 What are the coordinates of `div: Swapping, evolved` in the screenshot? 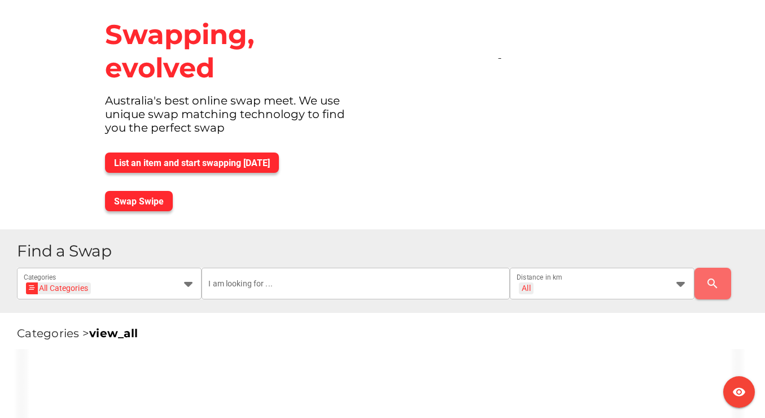 It's located at (236, 51).